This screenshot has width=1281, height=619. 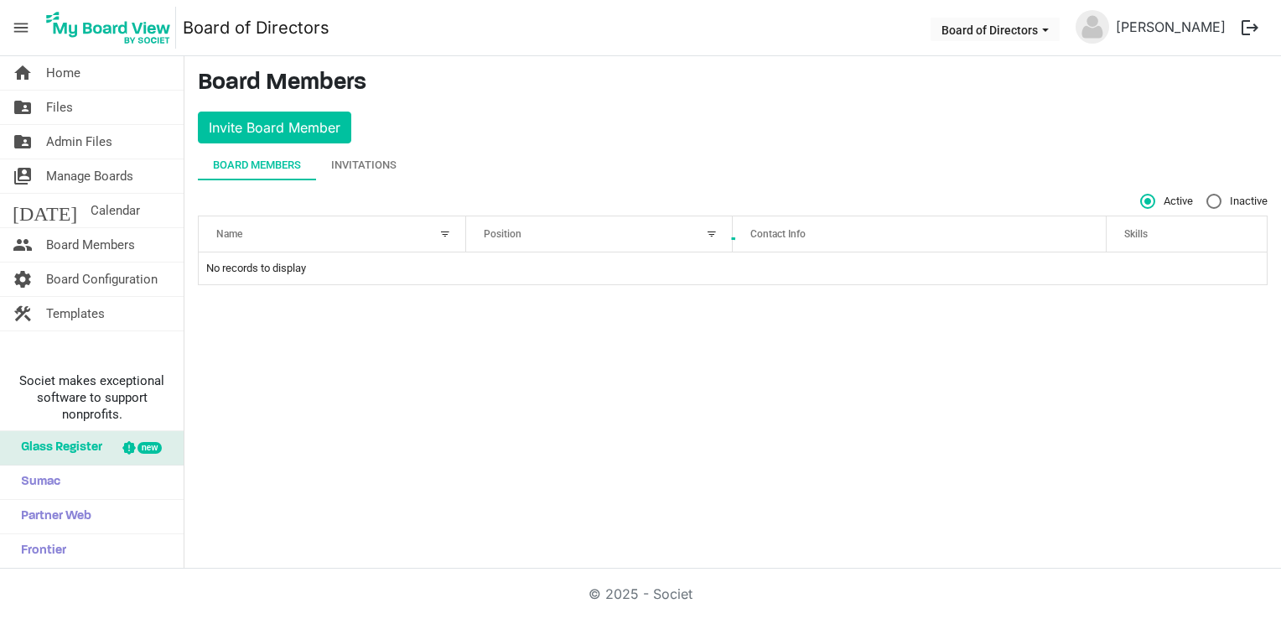 I want to click on span: Board Configuration, so click(x=101, y=279).